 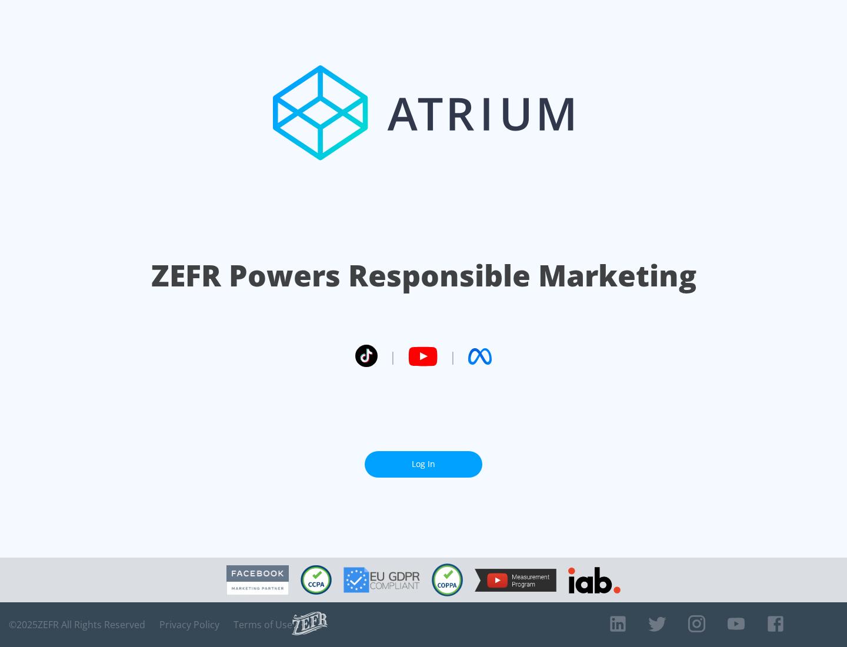 What do you see at coordinates (424, 464) in the screenshot?
I see `a: Log In` at bounding box center [424, 464].